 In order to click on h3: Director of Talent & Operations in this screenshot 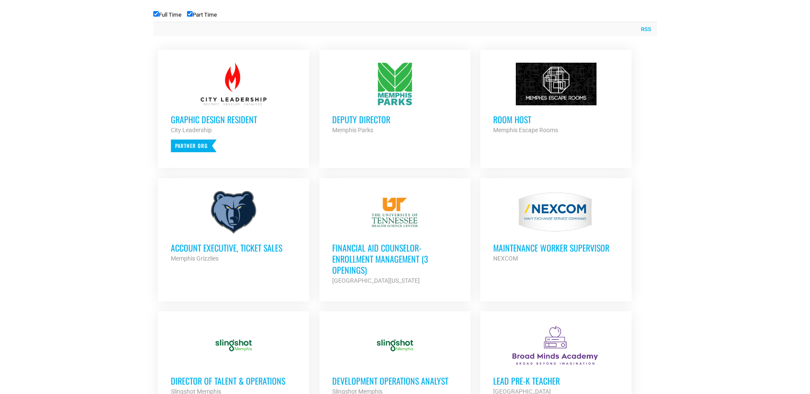, I will do `click(233, 381)`.